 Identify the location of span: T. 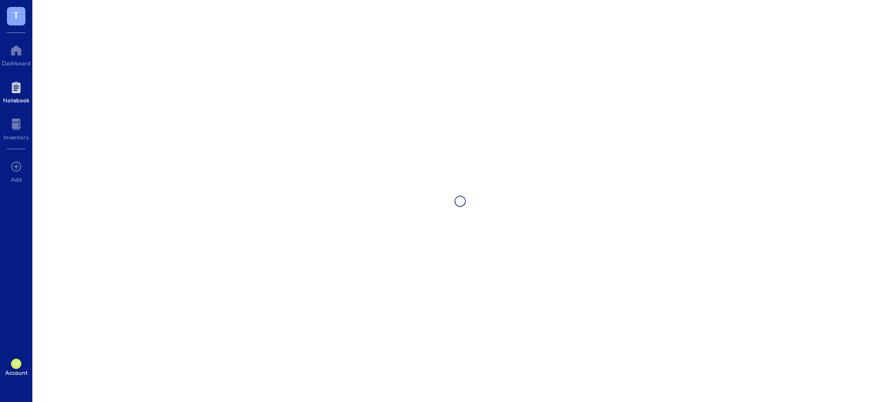
(16, 14).